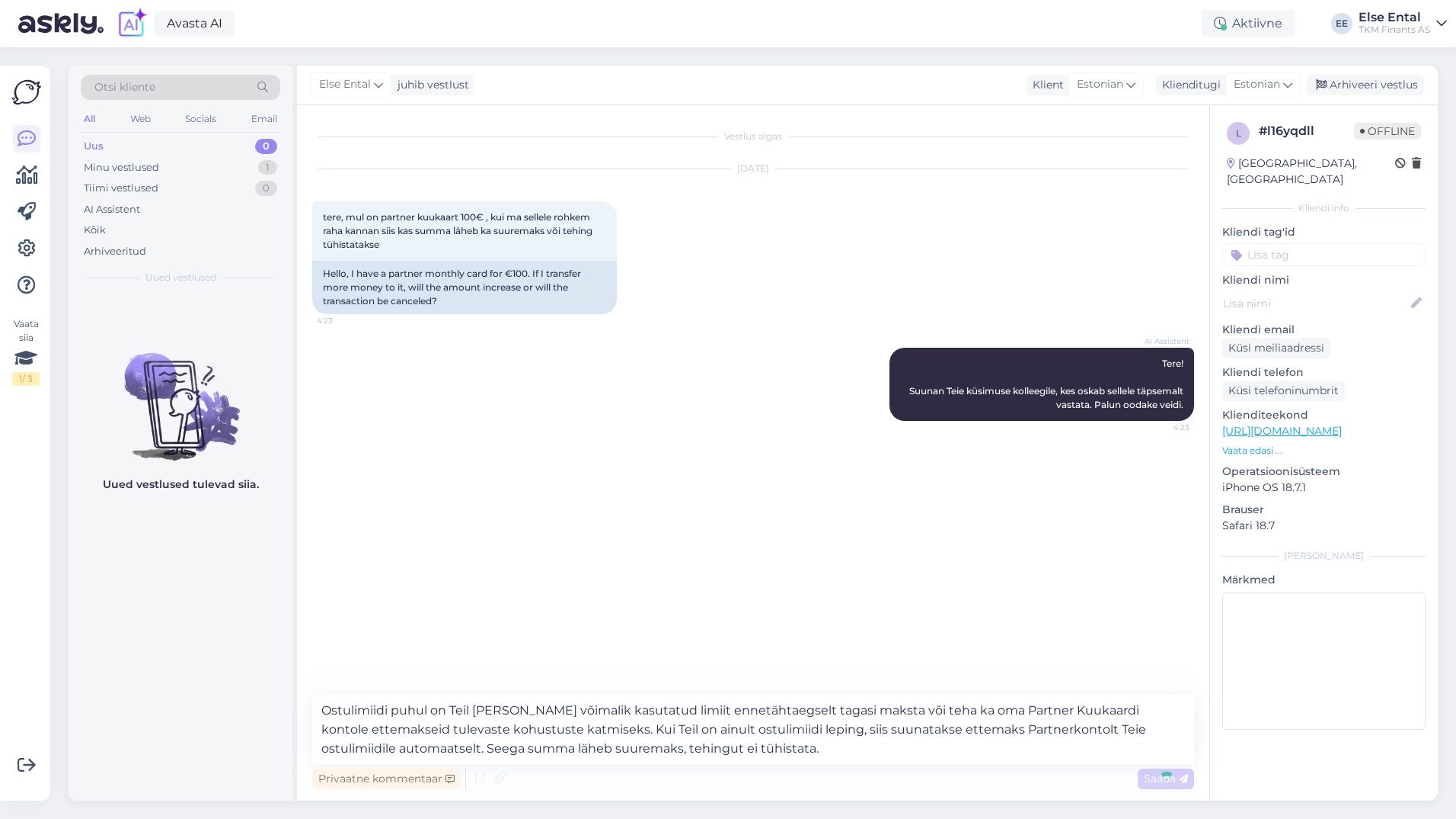  What do you see at coordinates (1365, 85) in the screenshot?
I see `div: Arhiveeri vestlus` at bounding box center [1365, 85].